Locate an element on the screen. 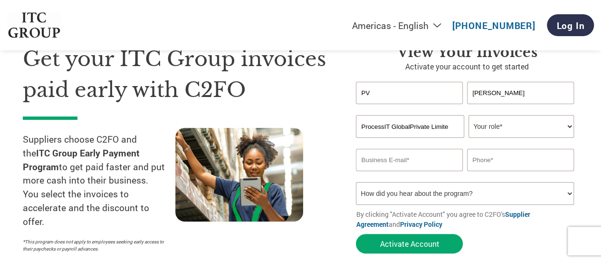  p: Activate your account to get started is located at coordinates (467, 66).